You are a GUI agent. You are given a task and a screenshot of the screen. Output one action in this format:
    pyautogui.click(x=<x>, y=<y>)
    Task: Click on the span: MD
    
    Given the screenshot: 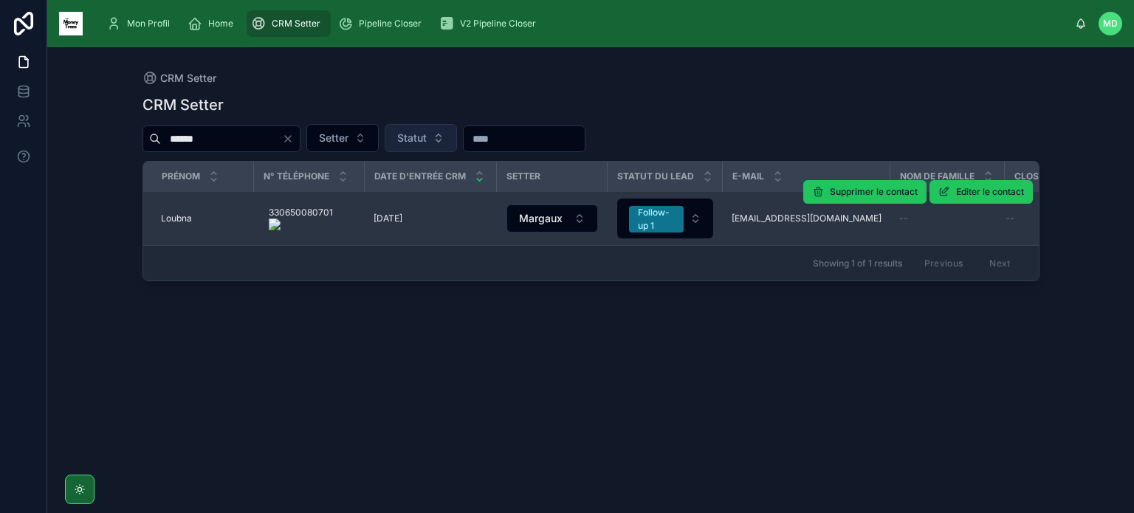 What is the action you would take?
    pyautogui.click(x=1111, y=24)
    